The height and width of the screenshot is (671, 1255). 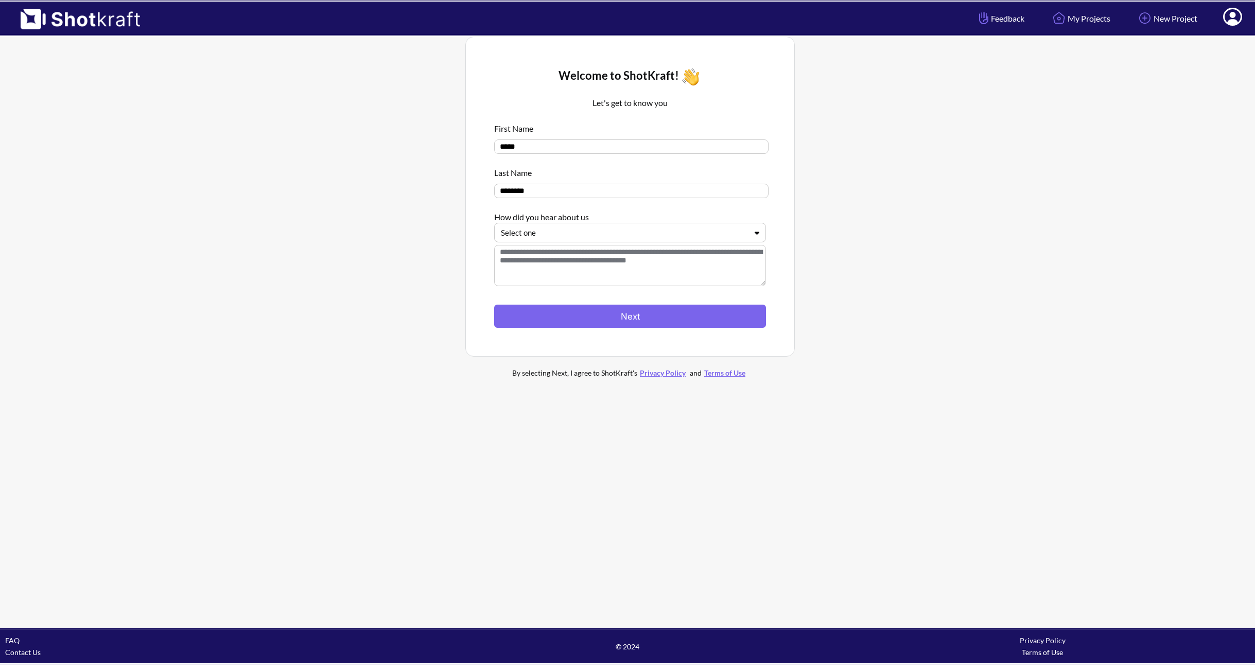 What do you see at coordinates (984, 18) in the screenshot?
I see `img: Hand Icon` at bounding box center [984, 18].